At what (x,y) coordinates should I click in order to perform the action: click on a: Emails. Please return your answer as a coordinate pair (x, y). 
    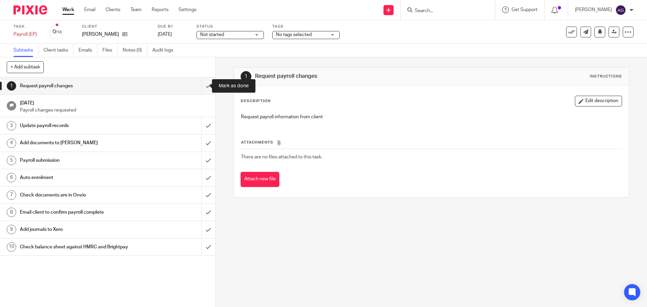
    Looking at the image, I should click on (88, 50).